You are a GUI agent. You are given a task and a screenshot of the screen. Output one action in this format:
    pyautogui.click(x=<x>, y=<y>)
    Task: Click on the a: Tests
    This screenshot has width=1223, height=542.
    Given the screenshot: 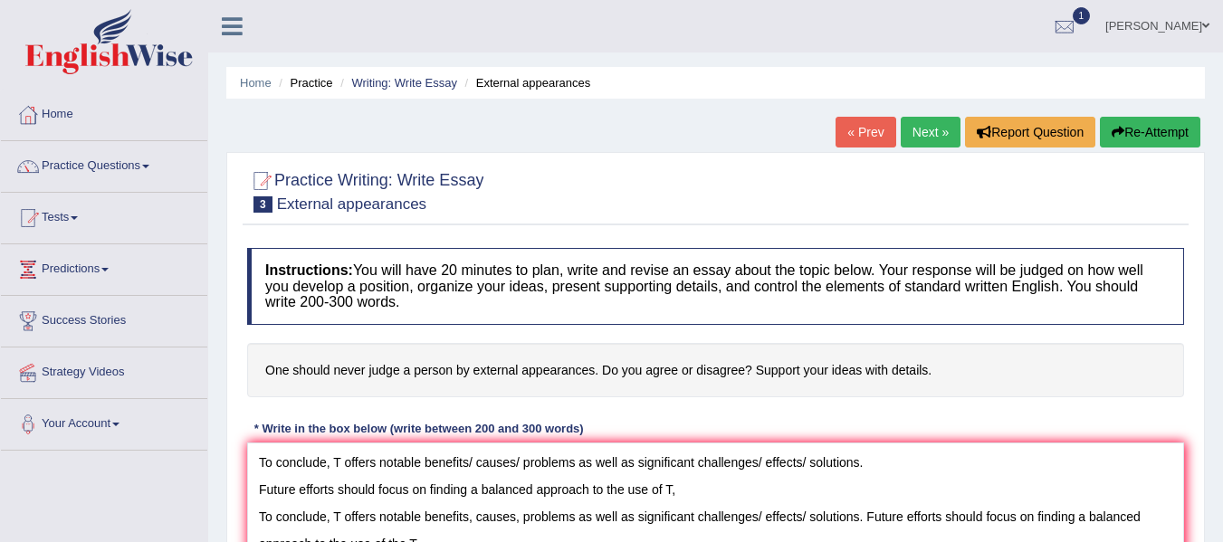 What is the action you would take?
    pyautogui.click(x=104, y=215)
    